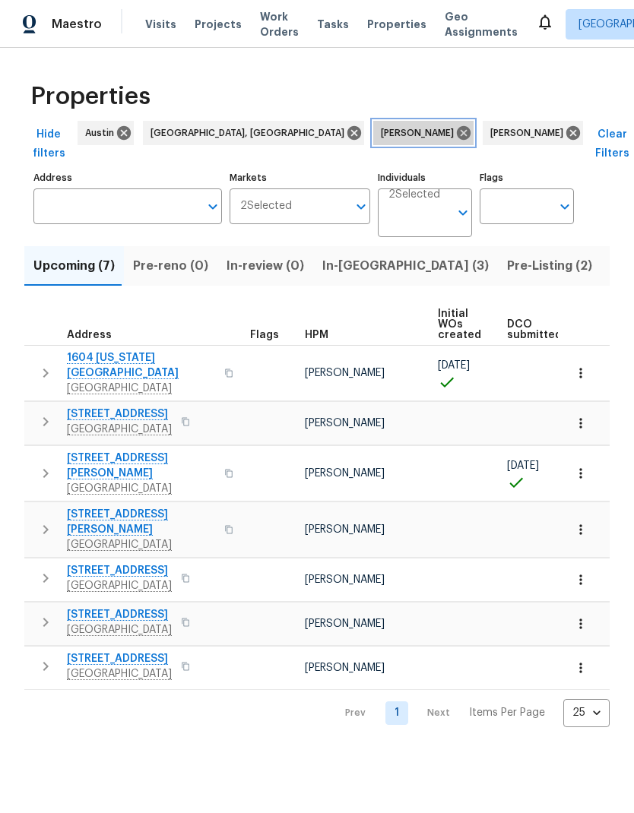 The image size is (634, 813). I want to click on span: Projects, so click(218, 24).